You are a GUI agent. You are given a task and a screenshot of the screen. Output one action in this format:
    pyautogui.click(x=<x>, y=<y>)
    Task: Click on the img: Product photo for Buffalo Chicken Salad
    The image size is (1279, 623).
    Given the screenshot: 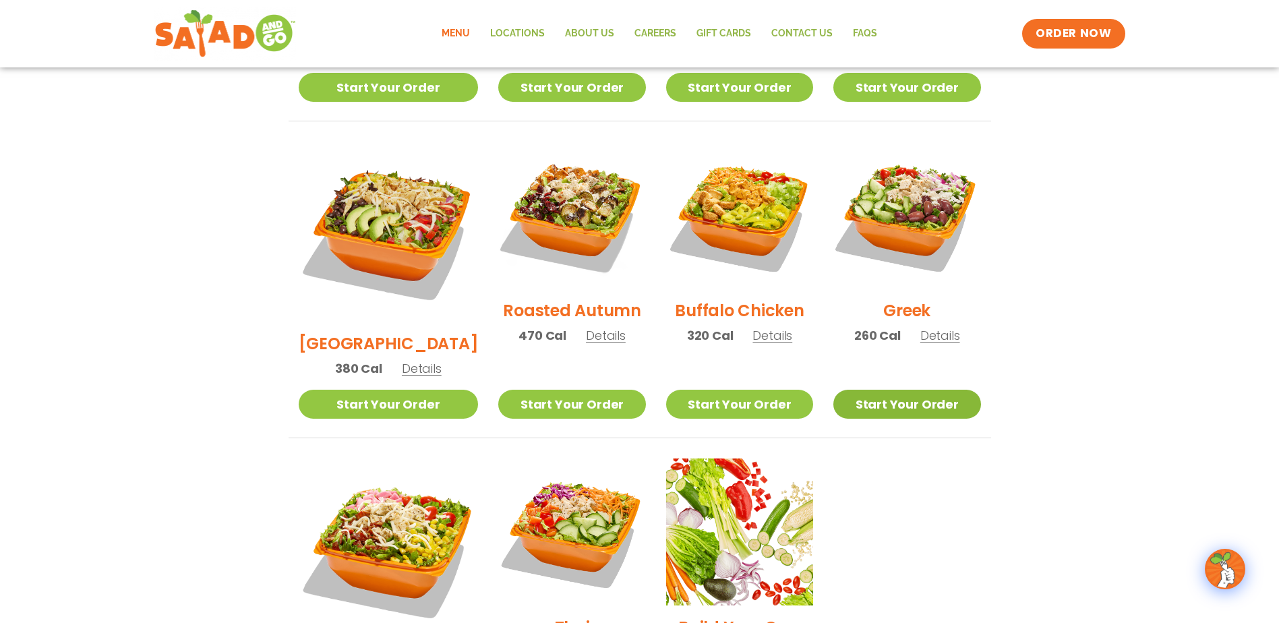 What is the action you would take?
    pyautogui.click(x=740, y=215)
    